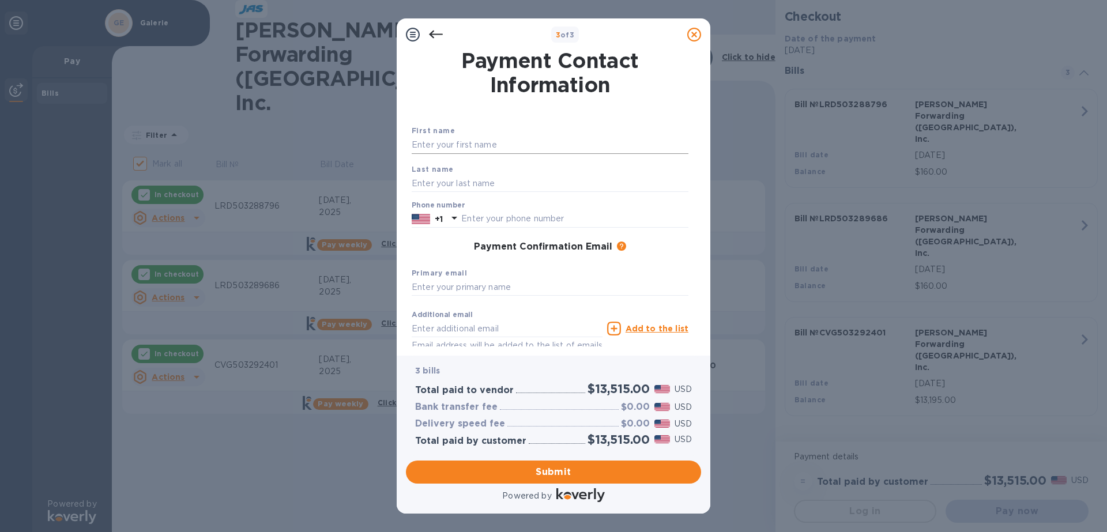  Describe the element at coordinates (421, 219) in the screenshot. I see `img: US` at that location.